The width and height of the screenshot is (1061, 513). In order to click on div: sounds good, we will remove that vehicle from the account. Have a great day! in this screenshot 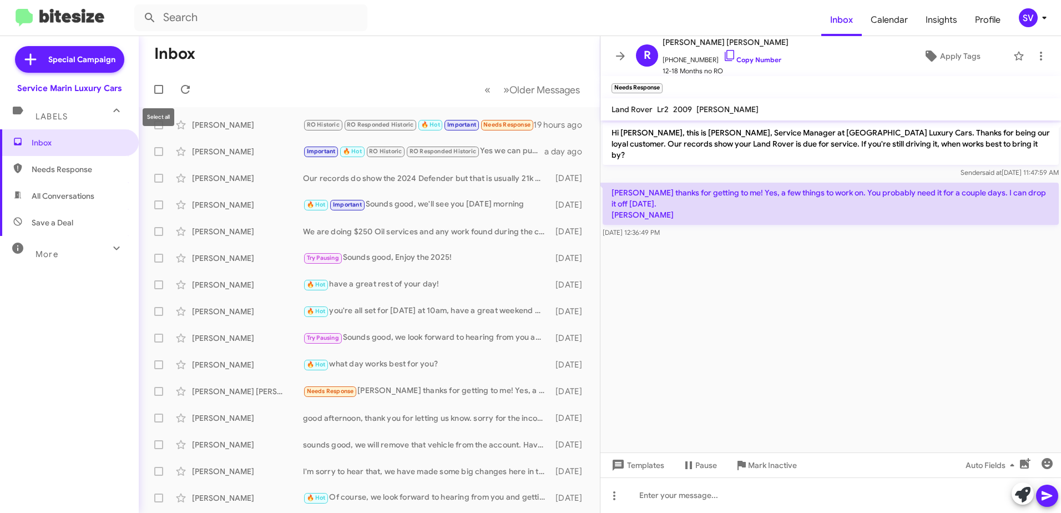, I will do `click(427, 445)`.